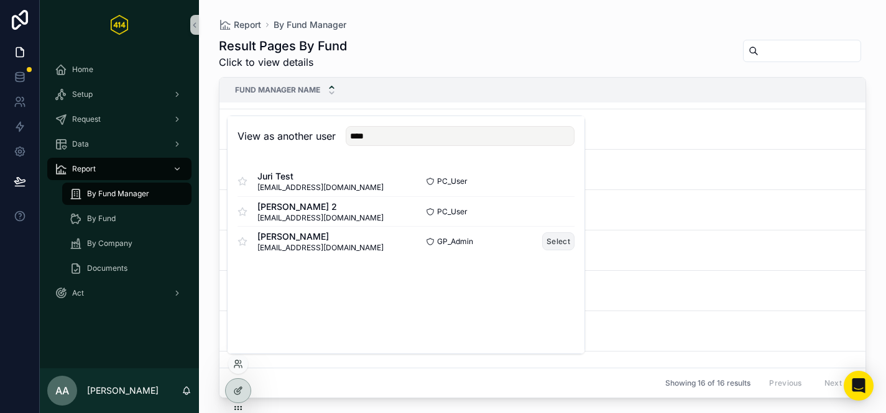 This screenshot has height=413, width=886. Describe the element at coordinates (277, 90) in the screenshot. I see `span: Fund manager name` at that location.